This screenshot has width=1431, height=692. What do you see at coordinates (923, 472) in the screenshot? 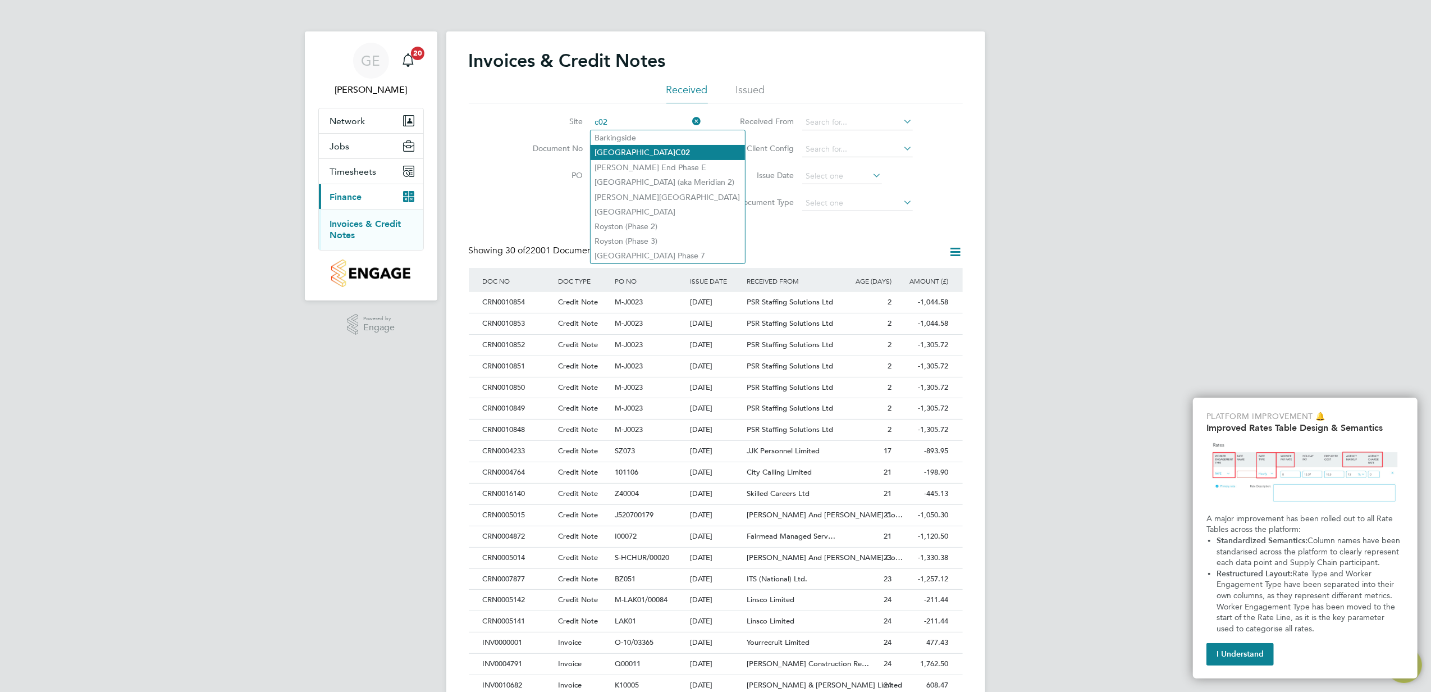
I see `div: -198.90` at bounding box center [923, 472].